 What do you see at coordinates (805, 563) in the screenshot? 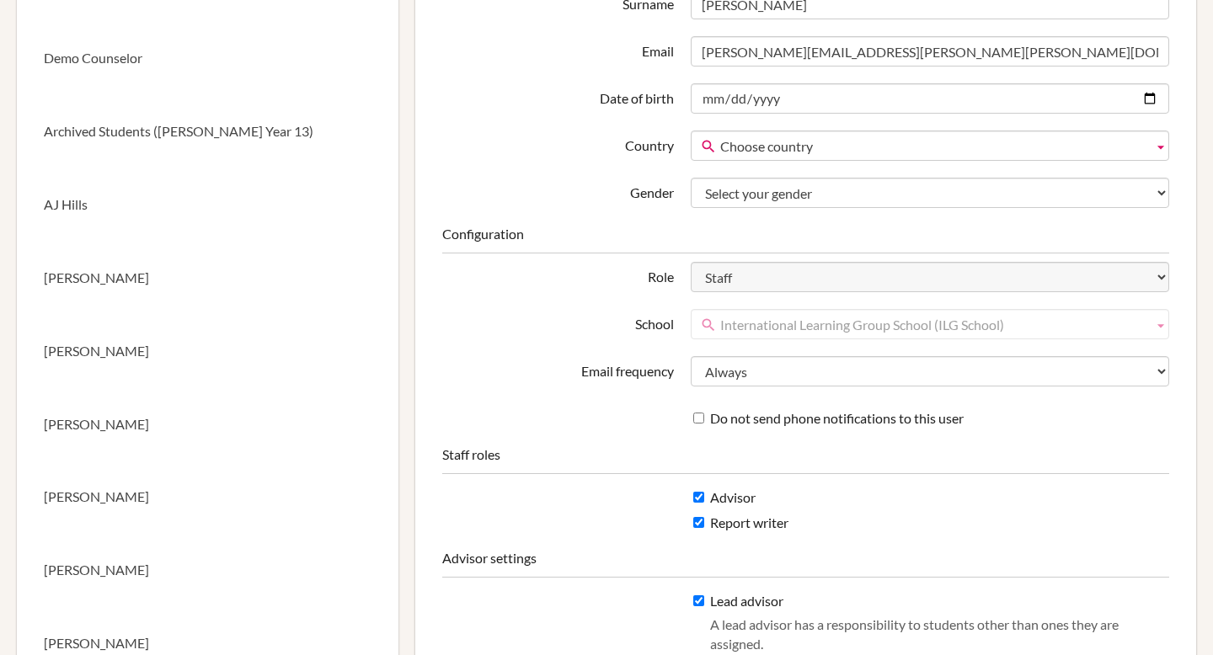
I see `legend: Advisor settings` at bounding box center [805, 563].